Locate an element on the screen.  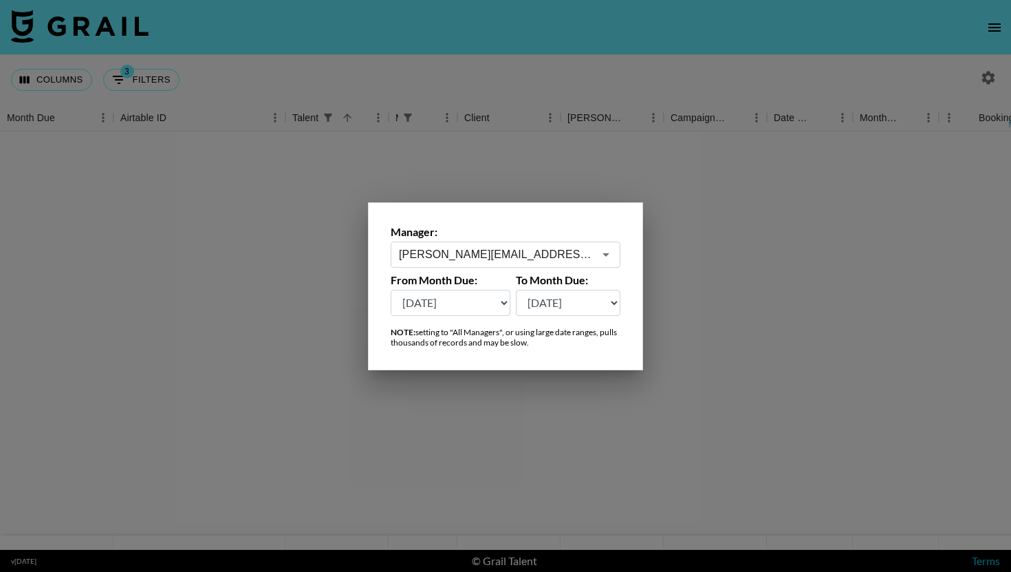
div: setting to "All Managers", or using large date ranges, pulls thousands of records and may be slow. is located at coordinates (506, 337).